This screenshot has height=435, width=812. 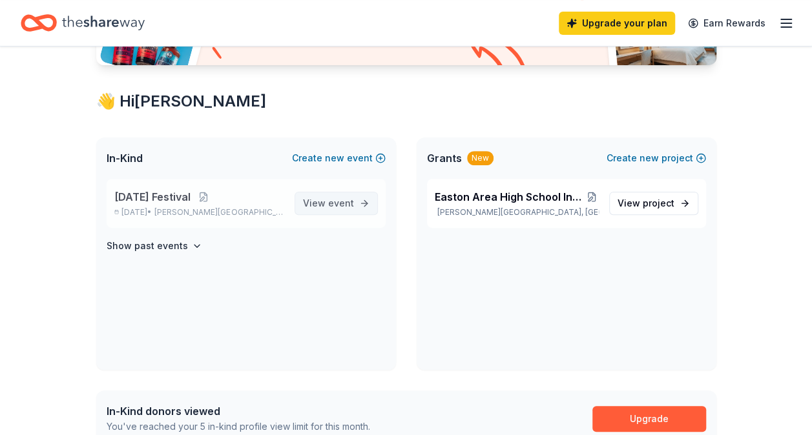 What do you see at coordinates (727, 23) in the screenshot?
I see `a: Earn Rewards` at bounding box center [727, 23].